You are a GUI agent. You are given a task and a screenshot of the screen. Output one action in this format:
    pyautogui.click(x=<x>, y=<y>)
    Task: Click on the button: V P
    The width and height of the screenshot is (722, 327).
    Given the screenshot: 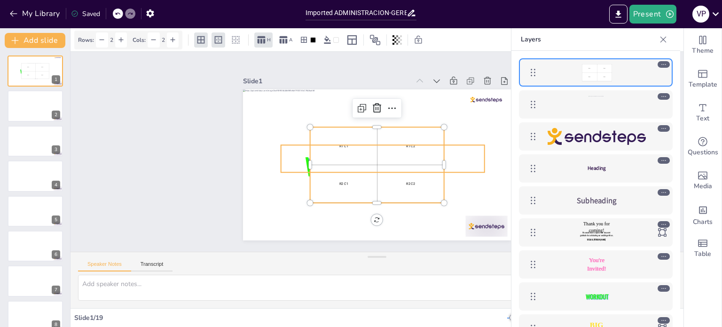 What is the action you would take?
    pyautogui.click(x=701, y=14)
    